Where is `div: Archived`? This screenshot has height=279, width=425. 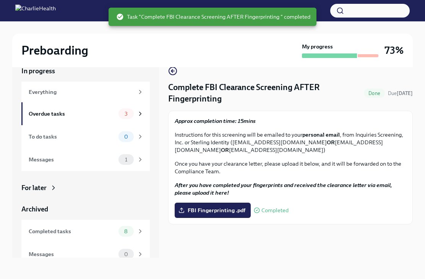
div: Archived is located at coordinates (86, 209).